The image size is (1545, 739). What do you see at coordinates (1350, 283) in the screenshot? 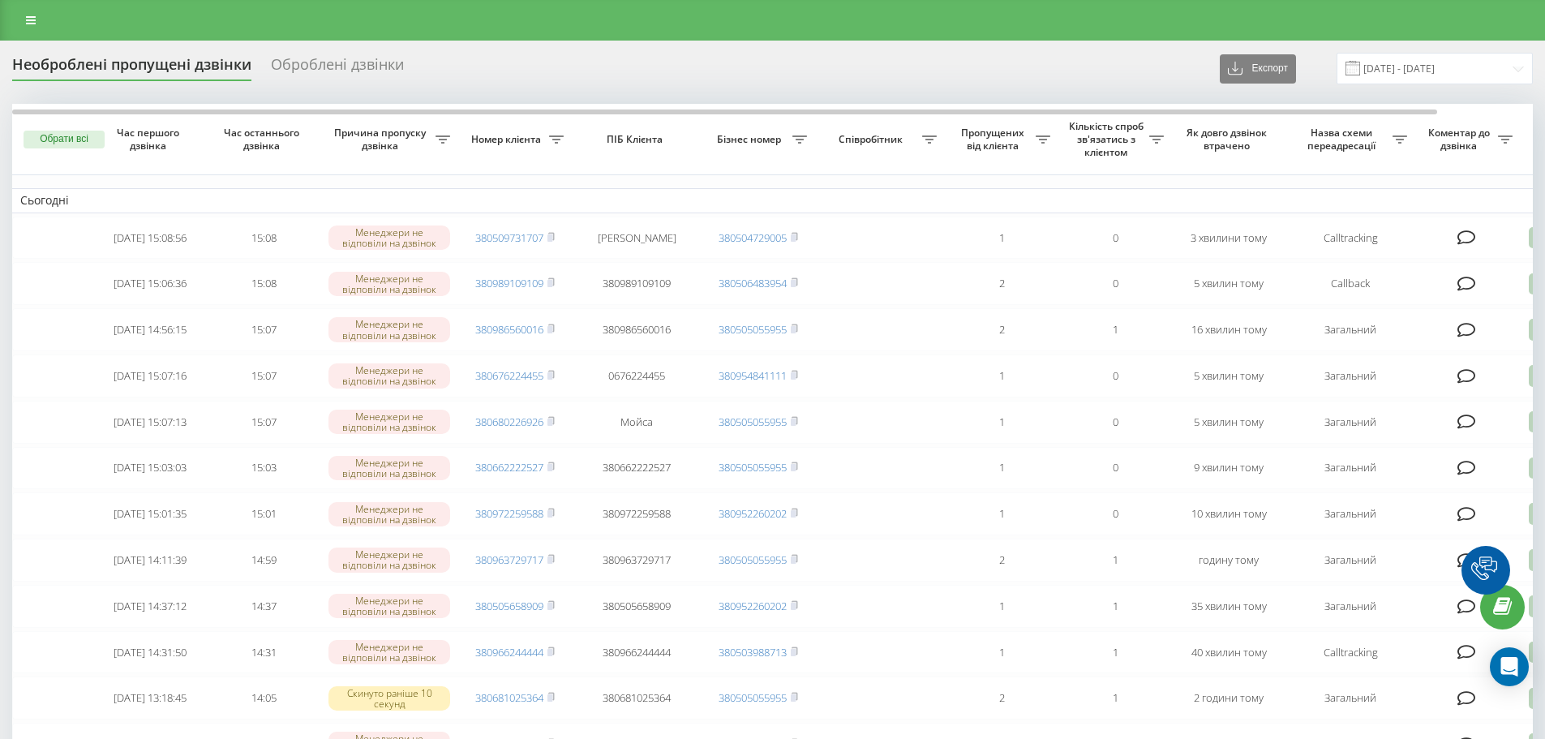
I see `td: Callback` at bounding box center [1350, 283].